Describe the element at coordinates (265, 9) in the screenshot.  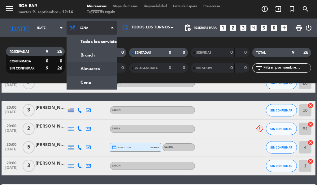
I see `i: add_circle_outline` at that location.